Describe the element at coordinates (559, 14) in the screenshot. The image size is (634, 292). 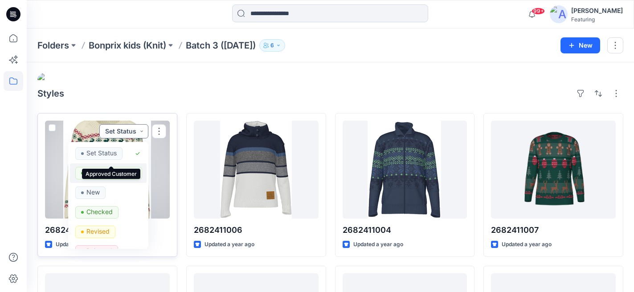
I see `img: avatar` at that location.